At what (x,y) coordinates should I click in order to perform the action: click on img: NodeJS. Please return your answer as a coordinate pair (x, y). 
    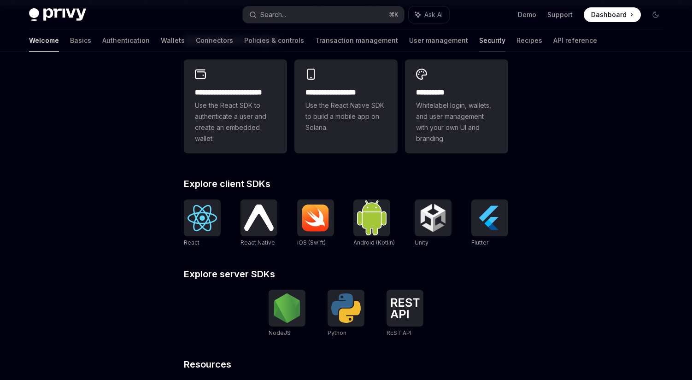
    Looking at the image, I should click on (287, 308).